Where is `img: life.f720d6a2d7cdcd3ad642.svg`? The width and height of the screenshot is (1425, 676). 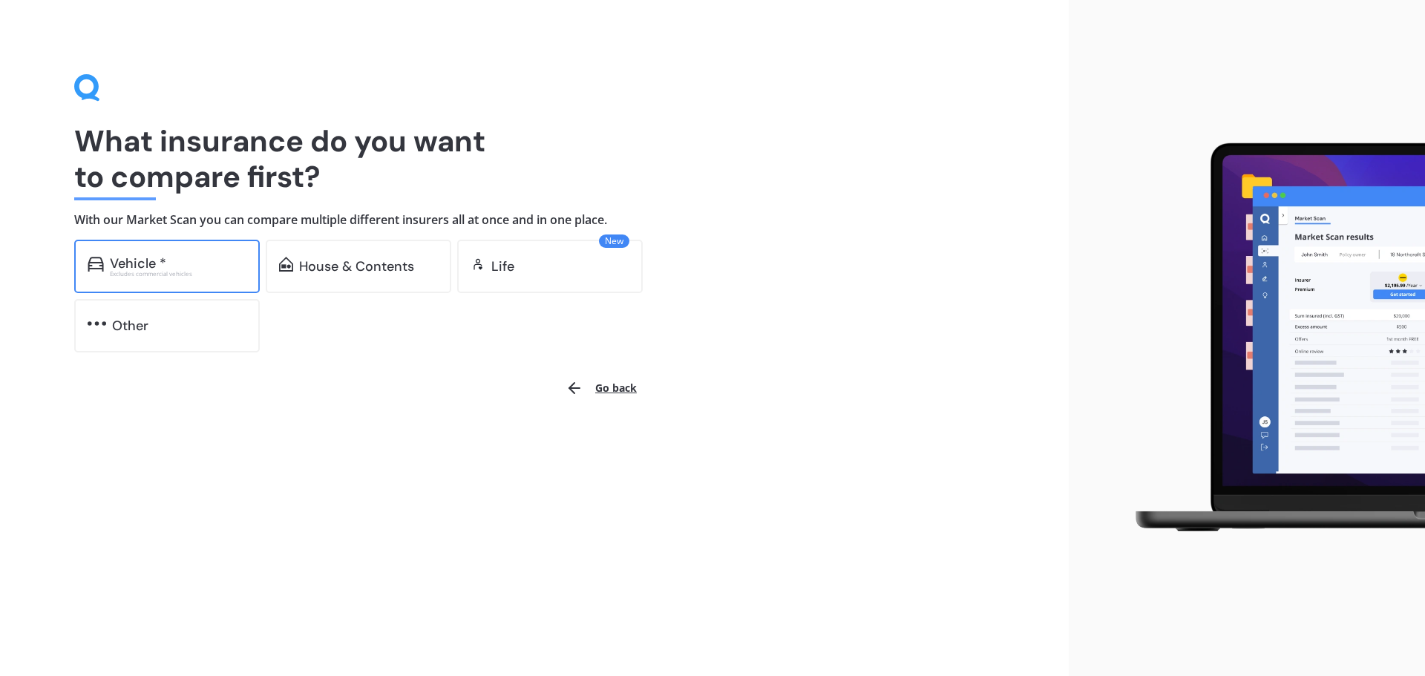 img: life.f720d6a2d7cdcd3ad642.svg is located at coordinates (478, 264).